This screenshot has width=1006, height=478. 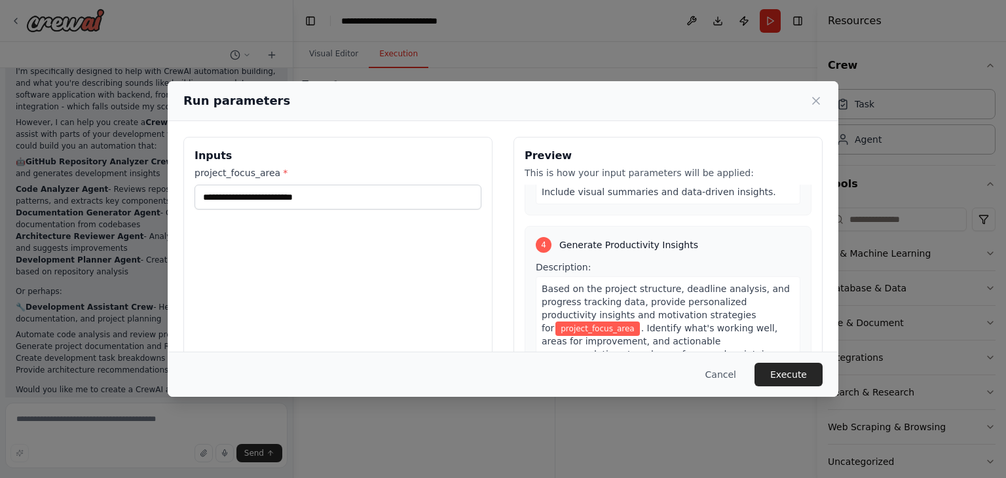 I want to click on span: Based on the project structure, deadline analysis, and progress tracking data, provide personaliz..., so click(x=666, y=309).